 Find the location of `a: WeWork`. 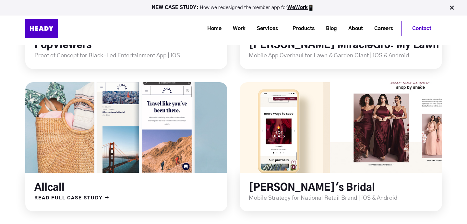

a: WeWork is located at coordinates (297, 7).